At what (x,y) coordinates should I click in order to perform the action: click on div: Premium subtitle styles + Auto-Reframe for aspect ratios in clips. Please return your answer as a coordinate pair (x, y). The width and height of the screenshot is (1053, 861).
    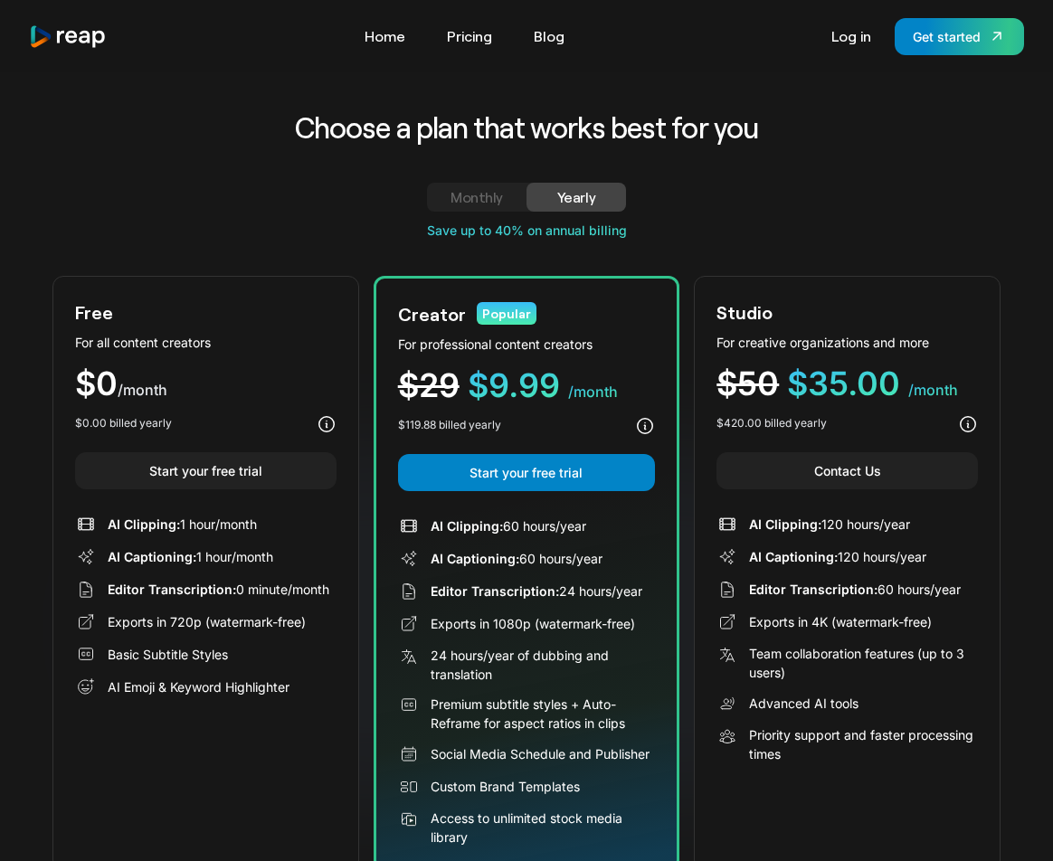
    Looking at the image, I should click on (543, 714).